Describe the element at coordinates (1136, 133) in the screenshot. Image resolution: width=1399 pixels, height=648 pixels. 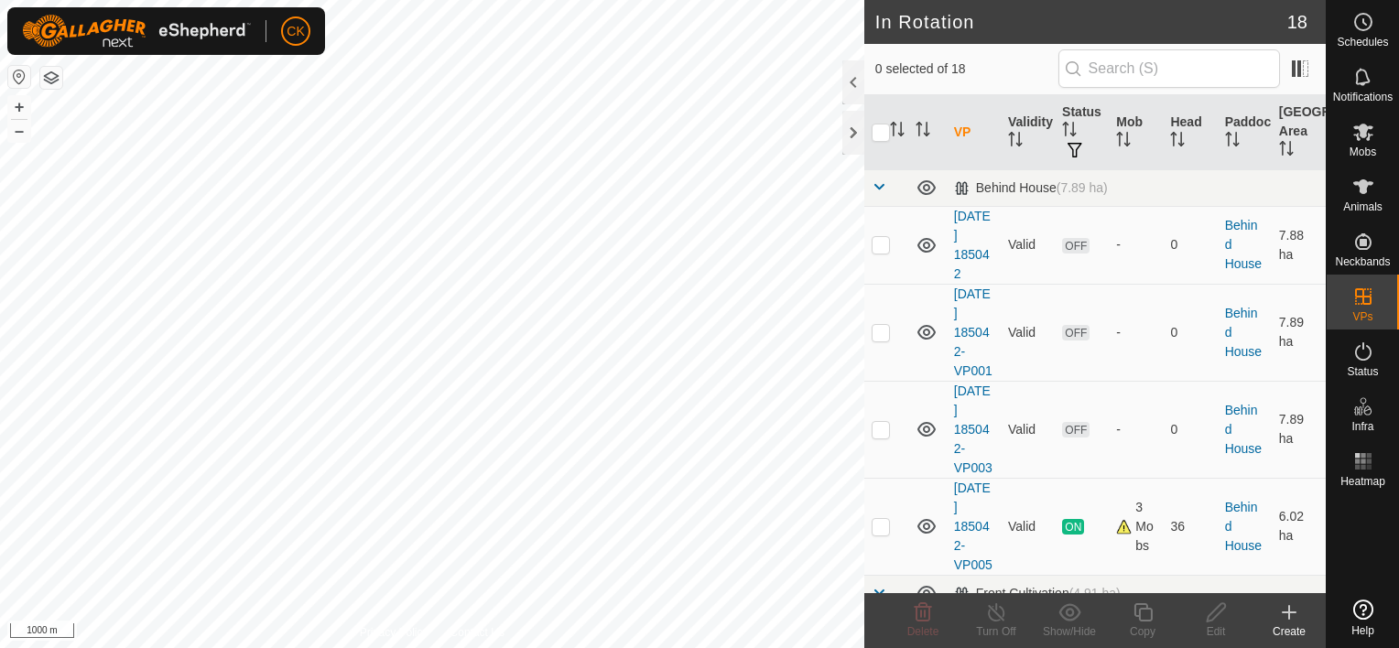
I see `th: Mob` at that location.